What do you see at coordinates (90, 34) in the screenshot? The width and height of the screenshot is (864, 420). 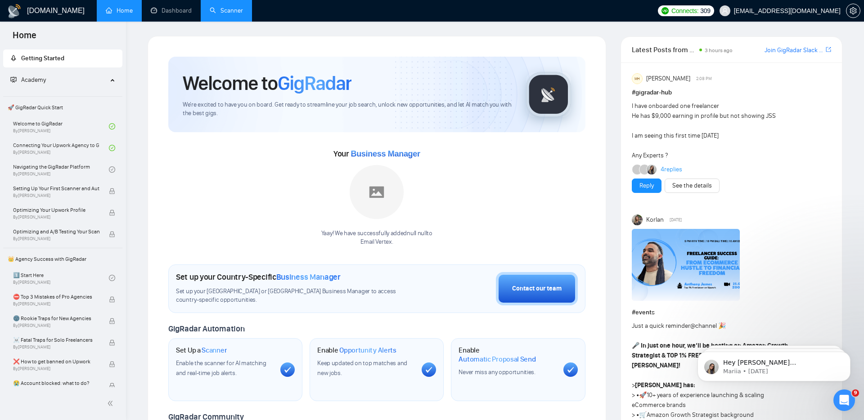 I see `div: message notification from Mariia, 4w ago. Hey jan.emailvertex@gmail.com, Looks like your Upwork a...` at bounding box center [90, 34].